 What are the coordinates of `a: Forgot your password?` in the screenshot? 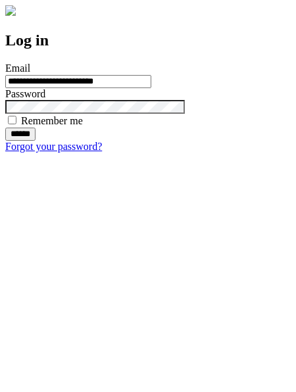 It's located at (53, 146).